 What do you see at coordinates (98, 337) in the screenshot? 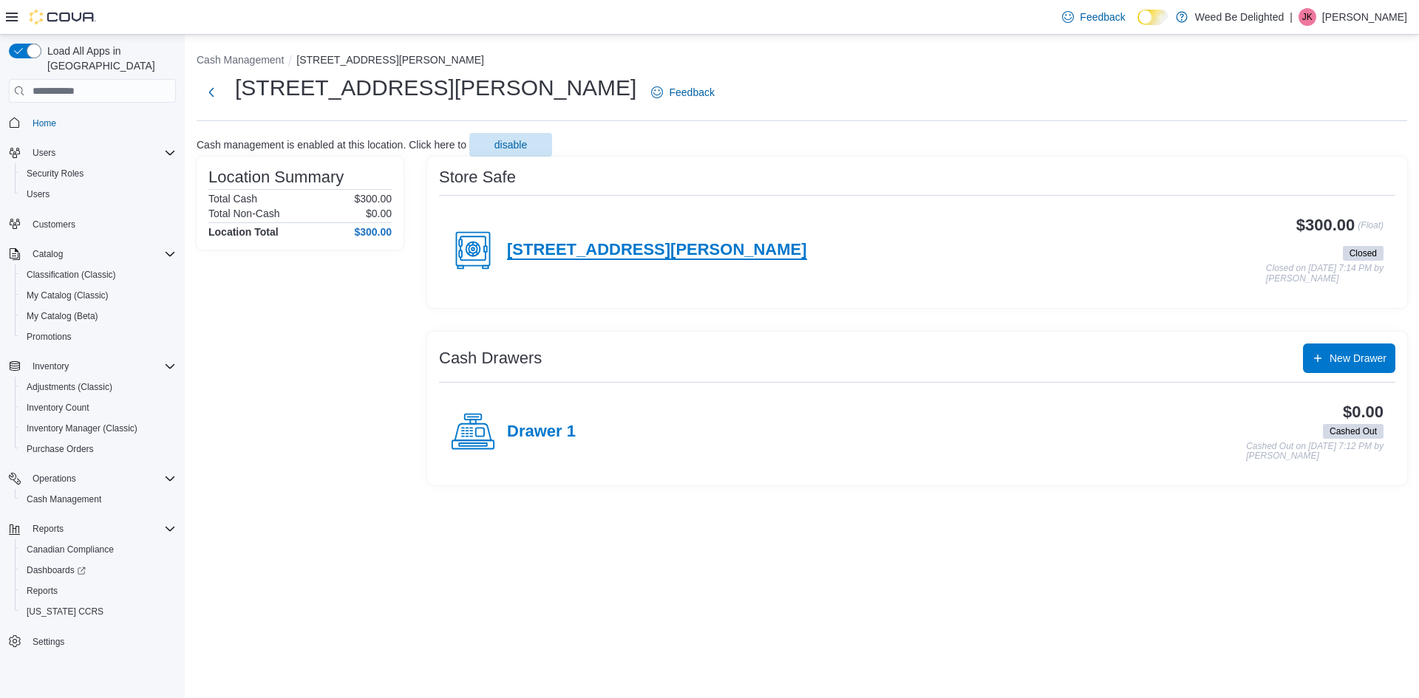
I see `button: Promotions` at bounding box center [98, 337].